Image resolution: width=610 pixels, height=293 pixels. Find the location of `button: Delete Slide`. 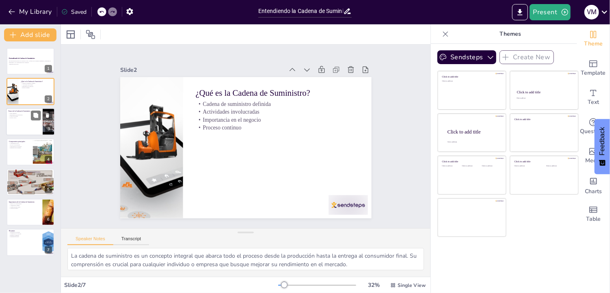

button: Delete Slide is located at coordinates (48, 115).